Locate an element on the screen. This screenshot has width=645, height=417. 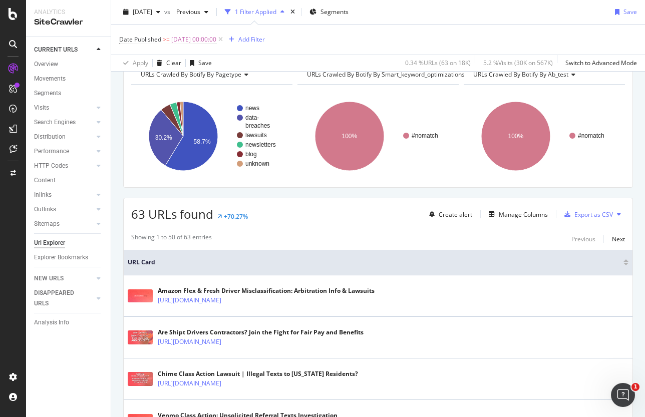
a: CURRENT URLS is located at coordinates (64, 50).